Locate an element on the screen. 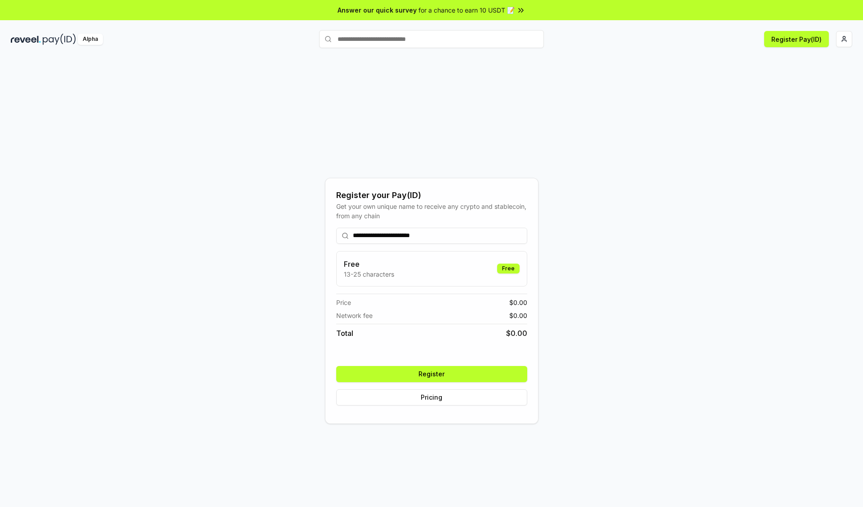 The width and height of the screenshot is (863, 507). span: for a chance to earn 10 USDT 📝 is located at coordinates (466, 10).